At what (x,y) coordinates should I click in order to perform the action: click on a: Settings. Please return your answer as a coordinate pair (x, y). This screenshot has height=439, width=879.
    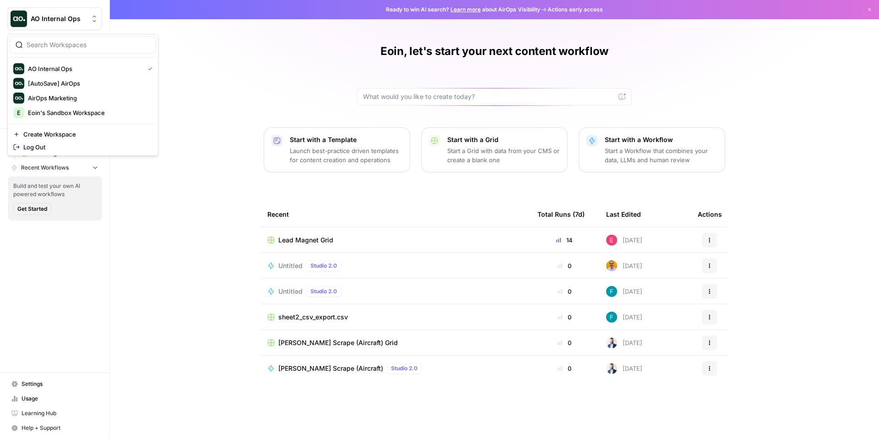
    Looking at the image, I should click on (55, 384).